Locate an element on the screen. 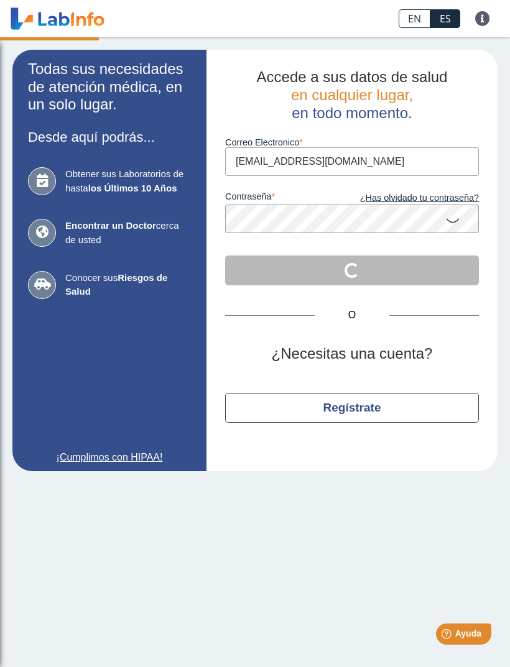 This screenshot has height=667, width=510. a: EN is located at coordinates (414, 19).